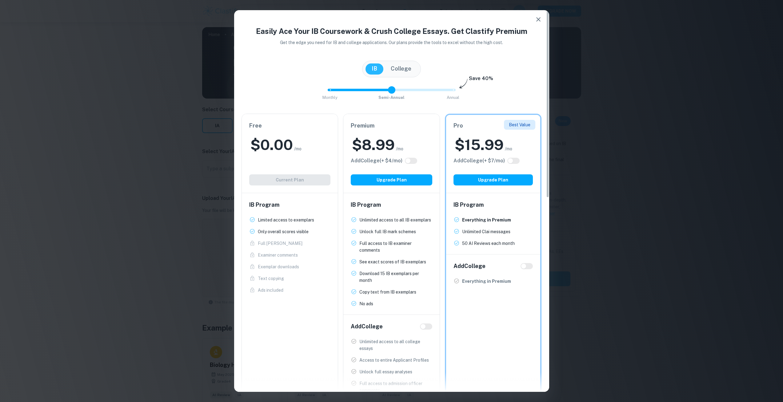 The height and width of the screenshot is (402, 783). I want to click on h4: Easily Ace Your IB Coursework & Crush College Essays. Get Clastify Premium, so click(392, 31).